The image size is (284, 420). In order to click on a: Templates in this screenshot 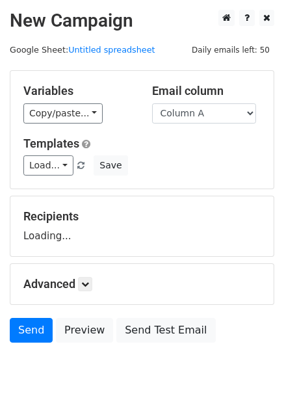, I will do `click(51, 143)`.